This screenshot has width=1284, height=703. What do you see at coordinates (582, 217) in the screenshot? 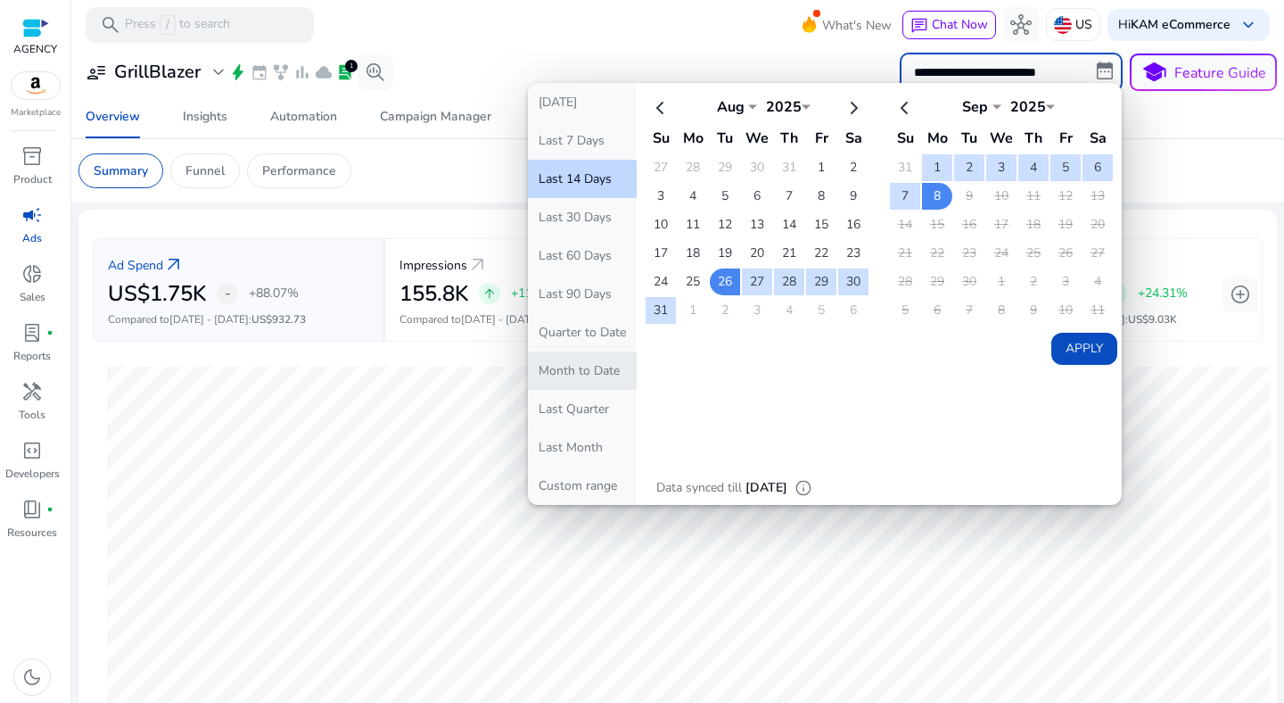
I see `button: Last 30 Days` at bounding box center [582, 217].